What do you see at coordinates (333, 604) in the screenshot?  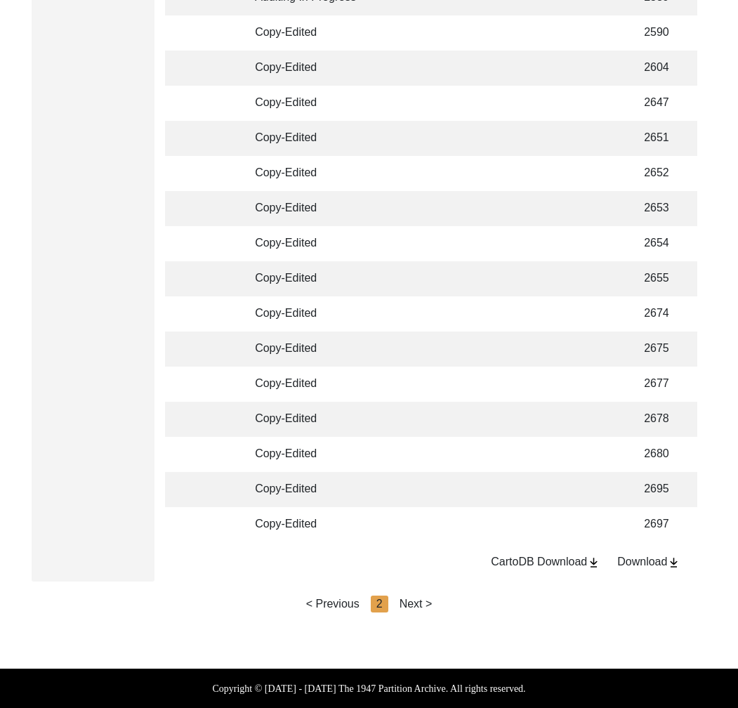 I see `div: < Previous` at bounding box center [333, 604].